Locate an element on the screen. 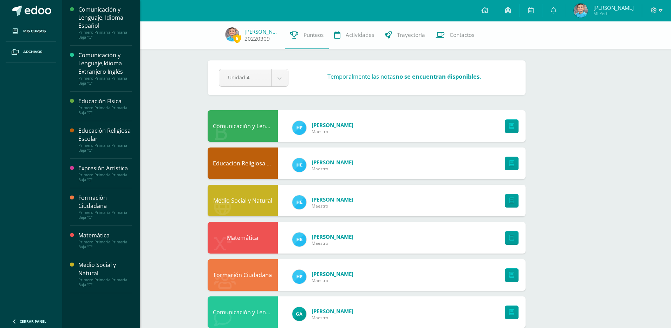 The image size is (671, 328). strong: no se encuentran disponibles is located at coordinates (437, 76).